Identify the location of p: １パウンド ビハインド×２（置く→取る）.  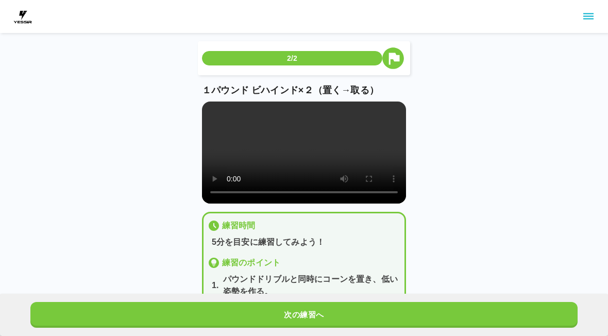
(304, 90).